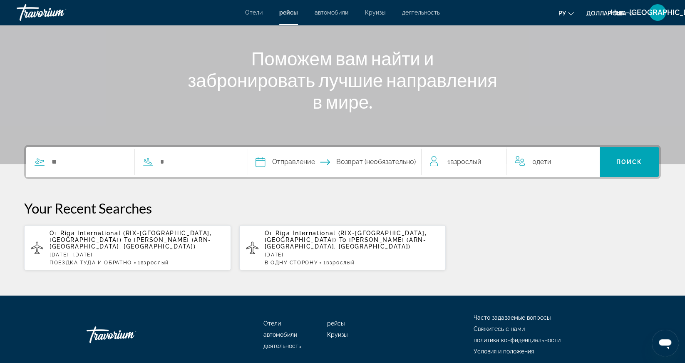 Image resolution: width=685 pixels, height=363 pixels. Describe the element at coordinates (566, 13) in the screenshot. I see `button: Изменить язык` at that location.